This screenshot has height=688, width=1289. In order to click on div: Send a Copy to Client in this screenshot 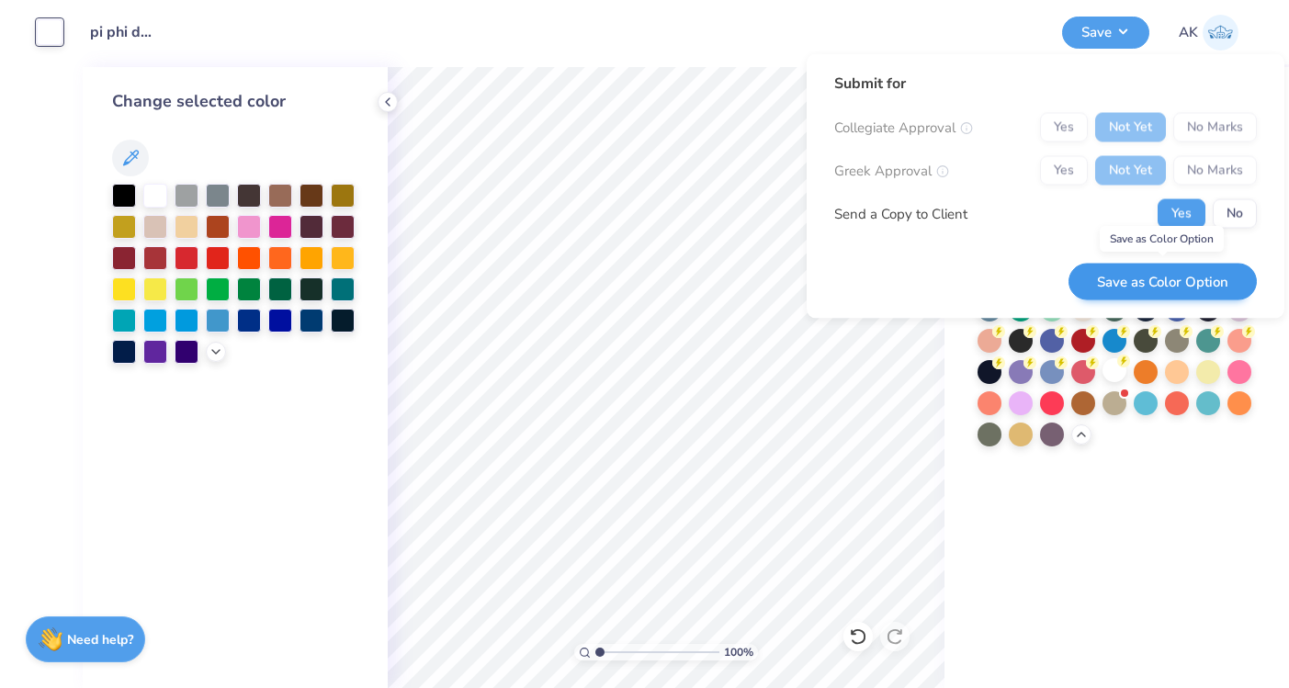, I will do `click(900, 213)`.